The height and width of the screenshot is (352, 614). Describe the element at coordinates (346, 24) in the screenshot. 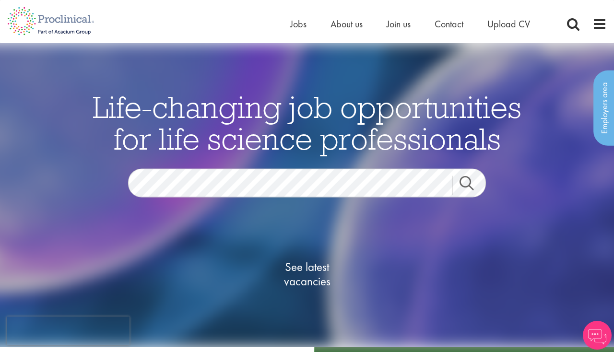

I see `span: About us` at that location.